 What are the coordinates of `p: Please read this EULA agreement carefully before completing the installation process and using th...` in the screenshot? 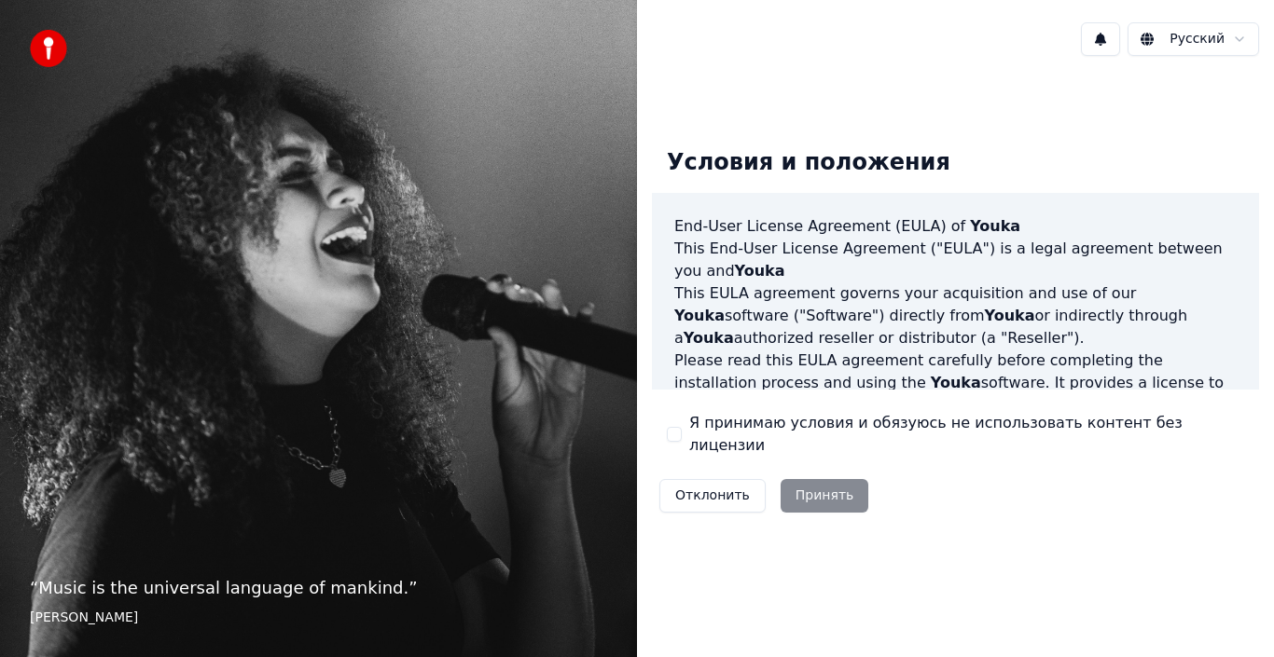 It's located at (955, 394).